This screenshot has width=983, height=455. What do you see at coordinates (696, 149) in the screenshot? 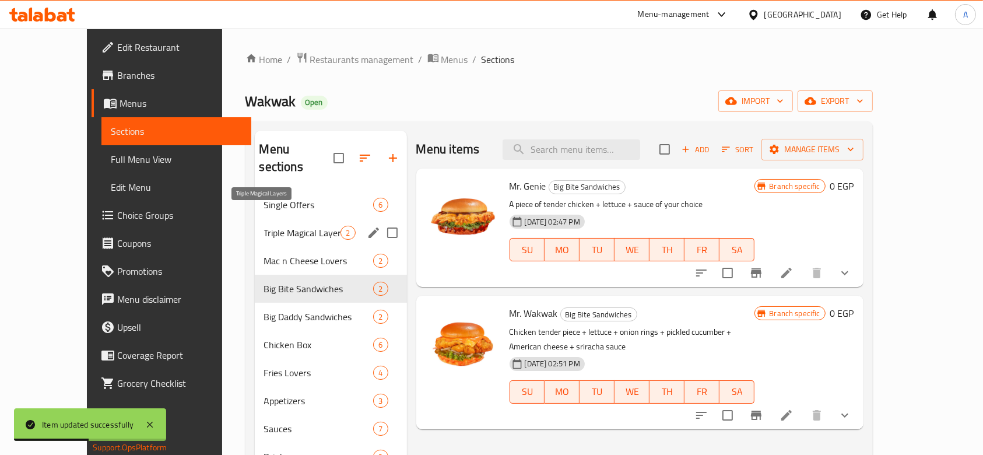
I see `span: Add` at bounding box center [696, 149].